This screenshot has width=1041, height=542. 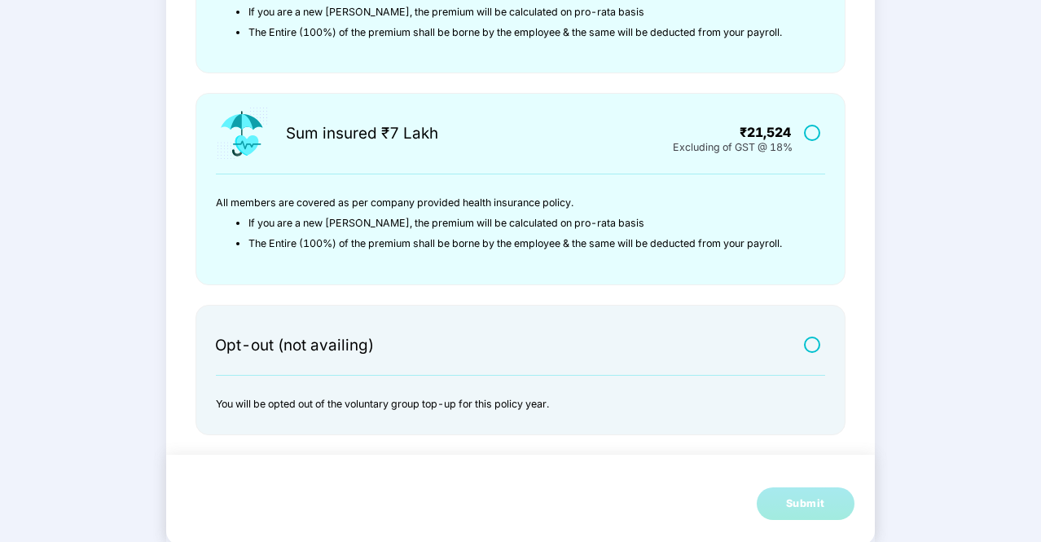 I want to click on div: Submit, so click(x=805, y=503).